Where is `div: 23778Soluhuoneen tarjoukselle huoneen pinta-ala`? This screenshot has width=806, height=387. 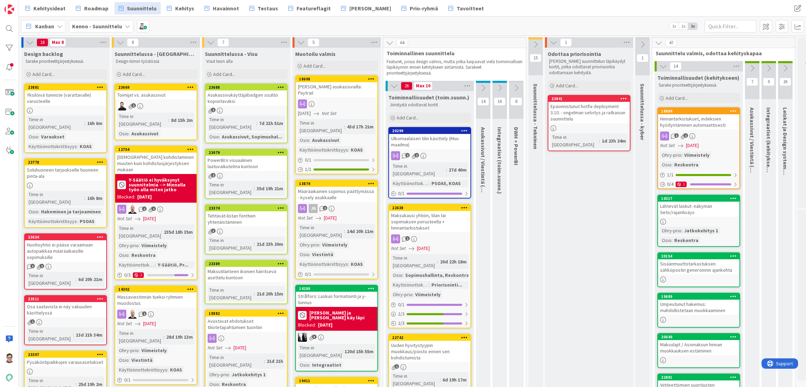
div: 23778Soluhuoneen tarjoukselle huoneen pinta-ala is located at coordinates (66, 170).